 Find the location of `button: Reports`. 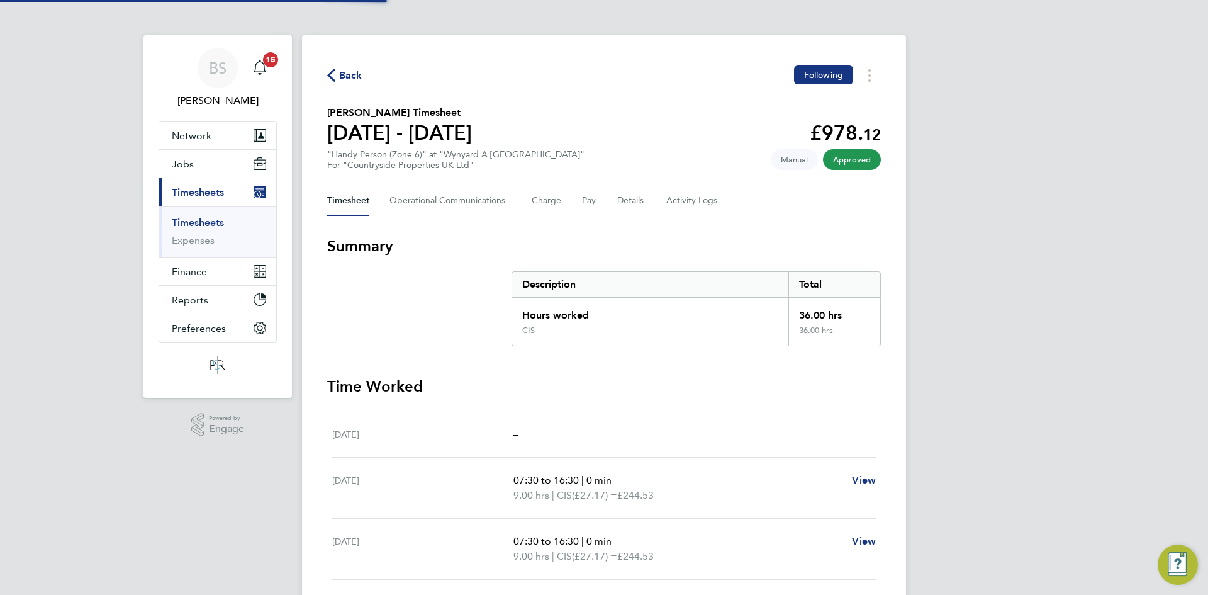

button: Reports is located at coordinates (218, 300).